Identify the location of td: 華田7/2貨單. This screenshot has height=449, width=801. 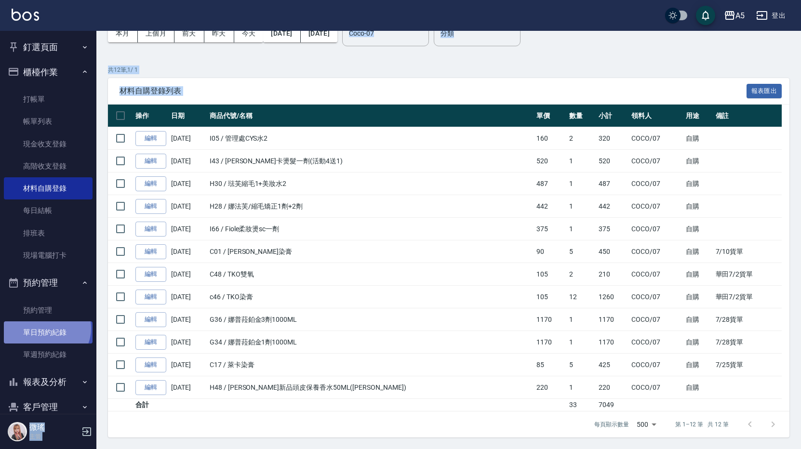
(748, 274).